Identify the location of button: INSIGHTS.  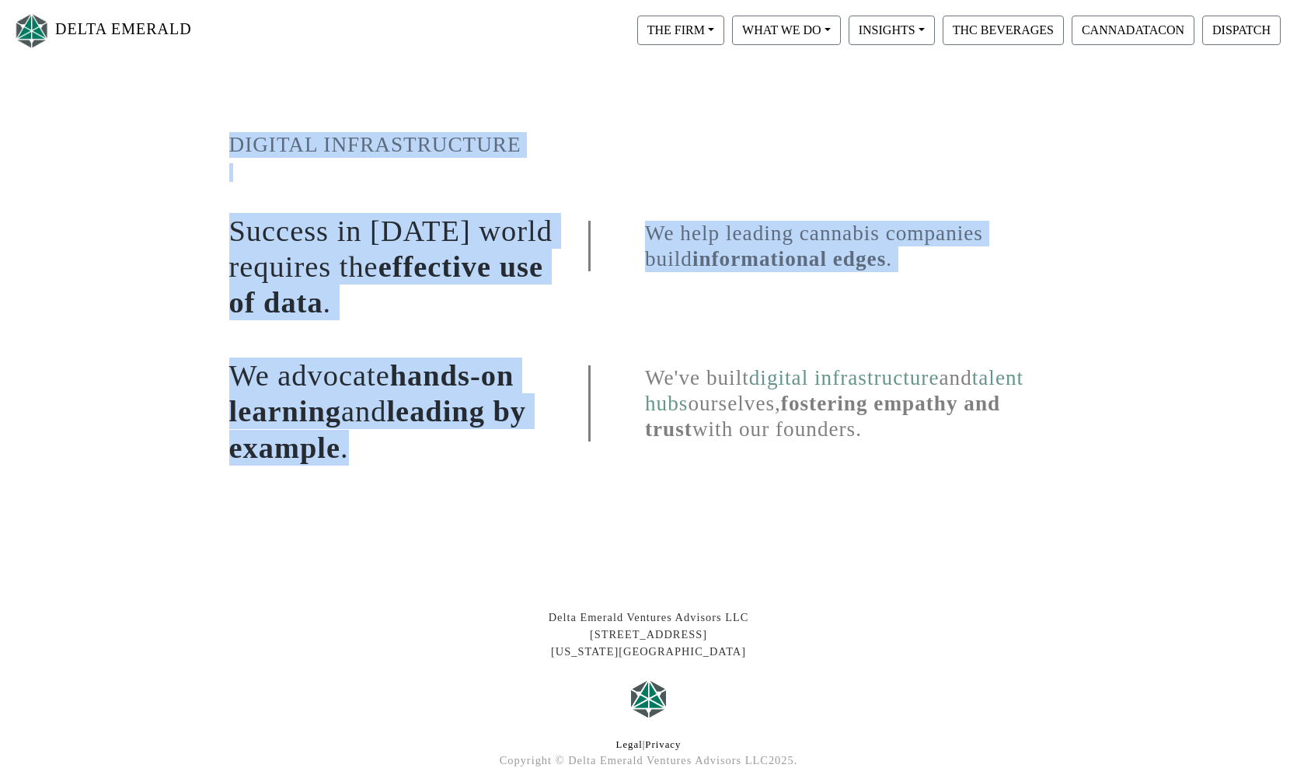
(892, 30).